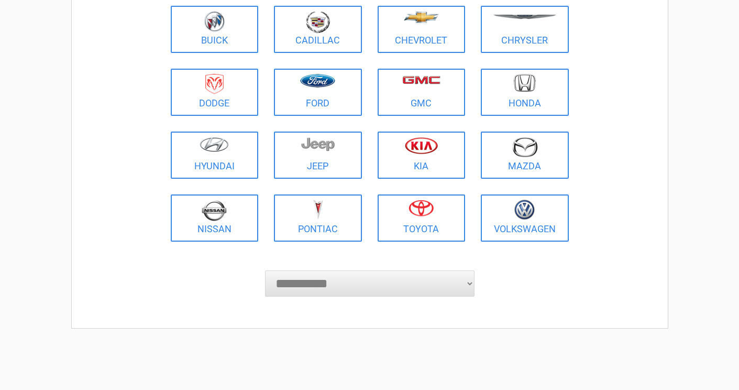  Describe the element at coordinates (422, 155) in the screenshot. I see `a: Kia` at that location.